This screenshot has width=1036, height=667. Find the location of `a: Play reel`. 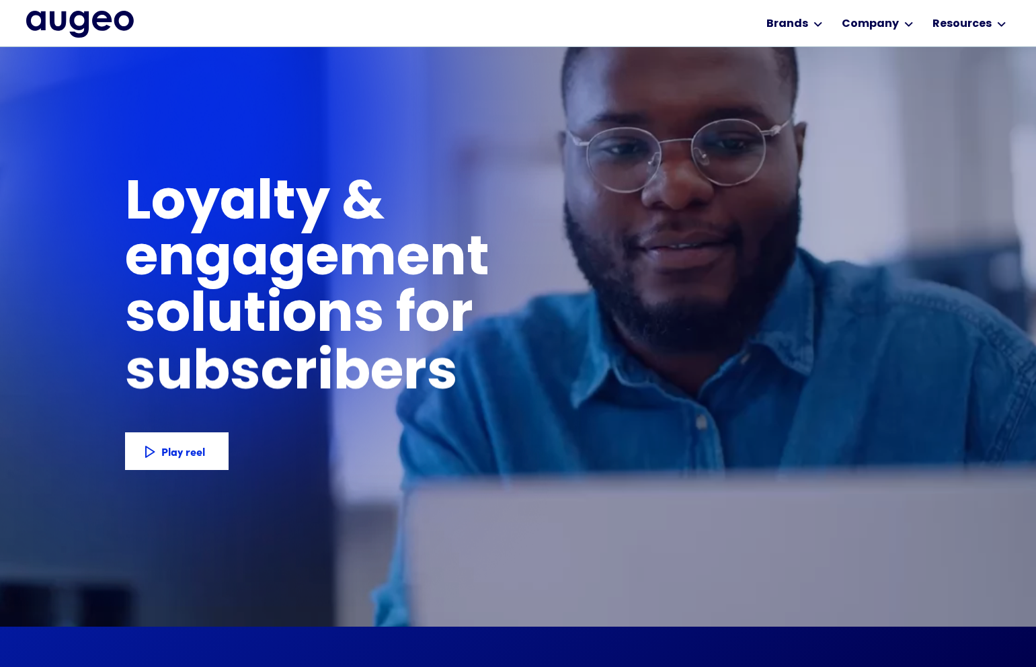

a: Play reel is located at coordinates (177, 451).